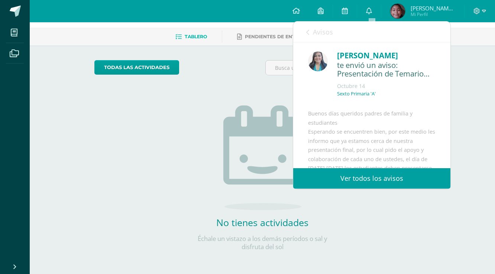 The height and width of the screenshot is (274, 495). Describe the element at coordinates (386, 69) in the screenshot. I see `div: te envió un aviso: Presentación de Temario 2025` at that location.